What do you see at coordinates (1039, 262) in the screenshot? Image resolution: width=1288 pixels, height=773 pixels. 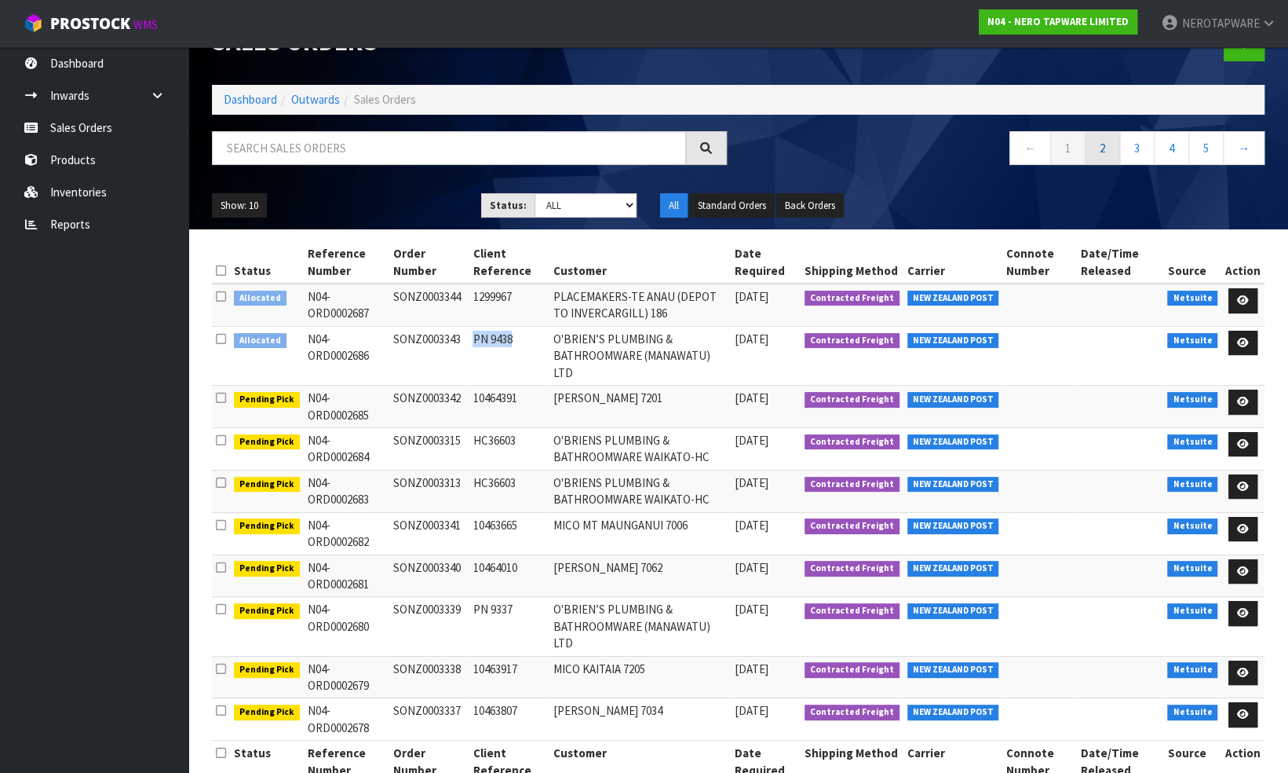 I see `th: Connote Number` at bounding box center [1039, 262].